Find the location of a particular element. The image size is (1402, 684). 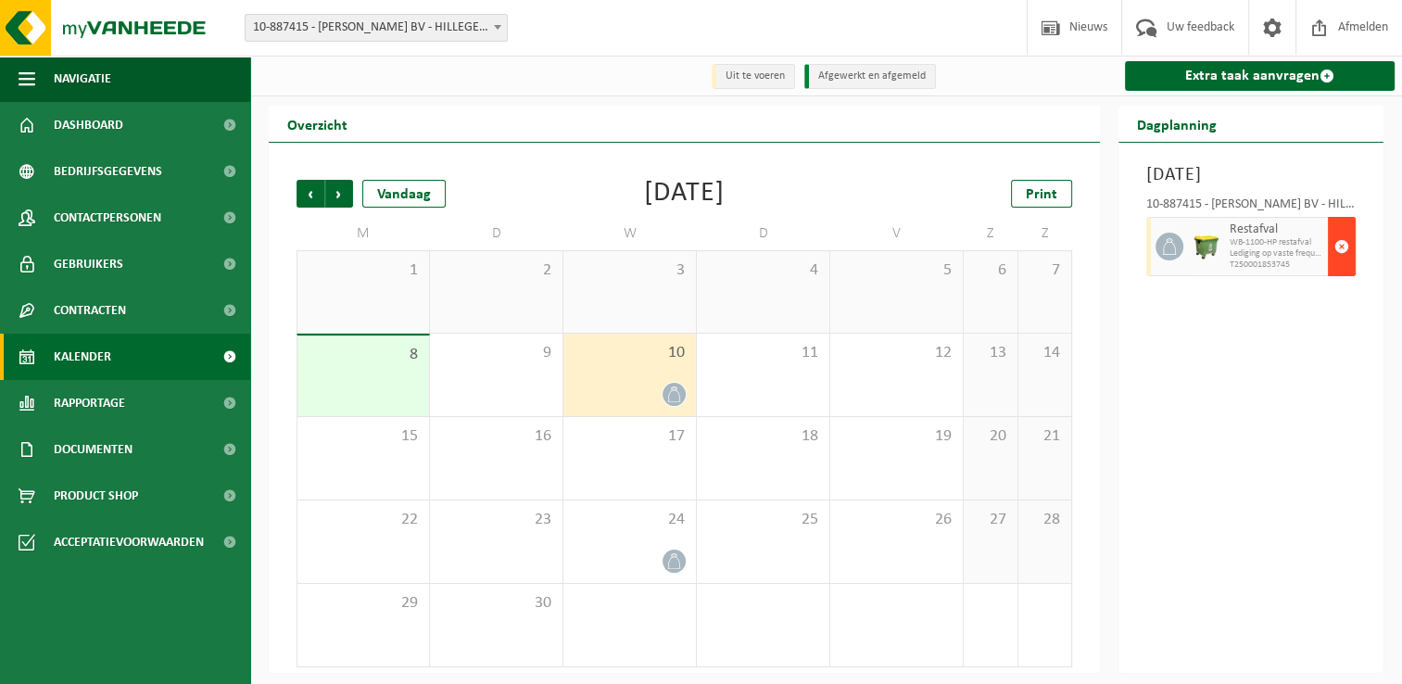

span: 8 is located at coordinates (363, 355).